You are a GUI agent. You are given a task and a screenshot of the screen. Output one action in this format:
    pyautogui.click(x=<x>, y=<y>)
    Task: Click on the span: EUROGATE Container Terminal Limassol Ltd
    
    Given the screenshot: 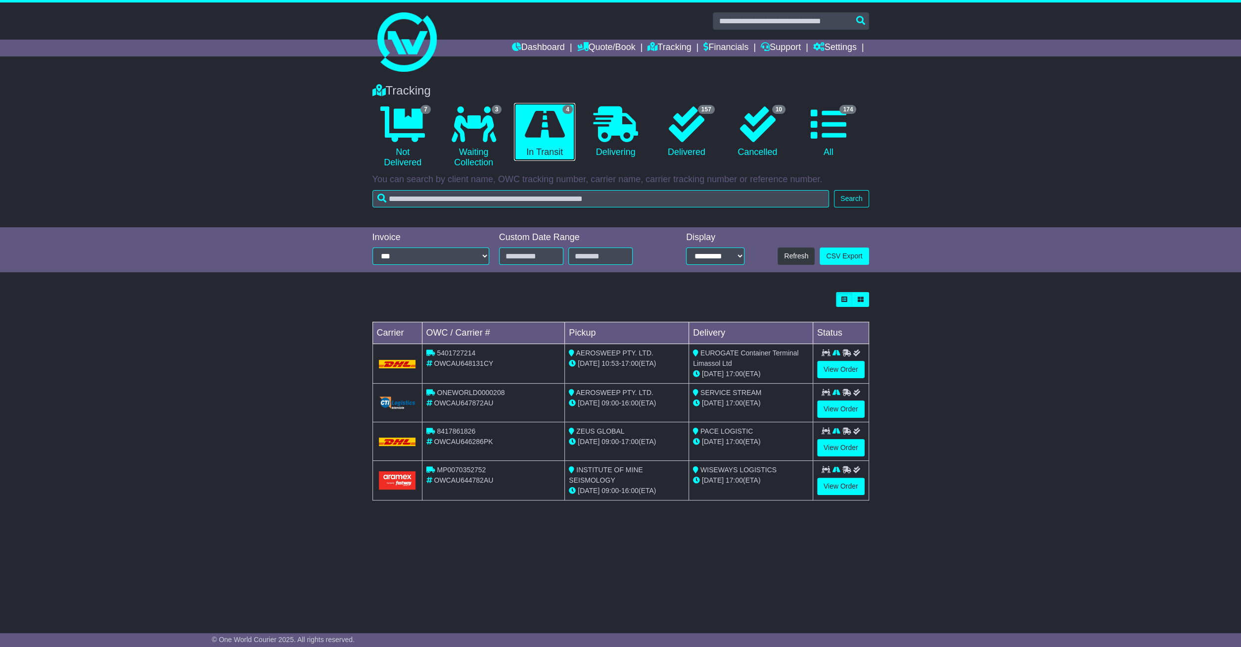 What is the action you would take?
    pyautogui.click(x=746, y=358)
    